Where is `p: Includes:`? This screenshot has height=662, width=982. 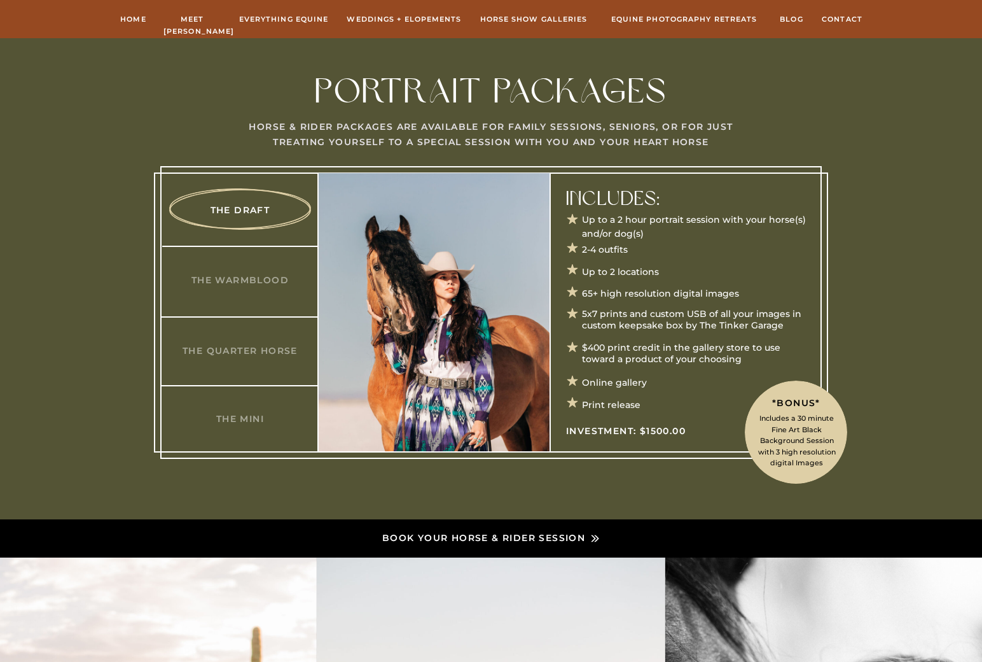 p: Includes: is located at coordinates (654, 197).